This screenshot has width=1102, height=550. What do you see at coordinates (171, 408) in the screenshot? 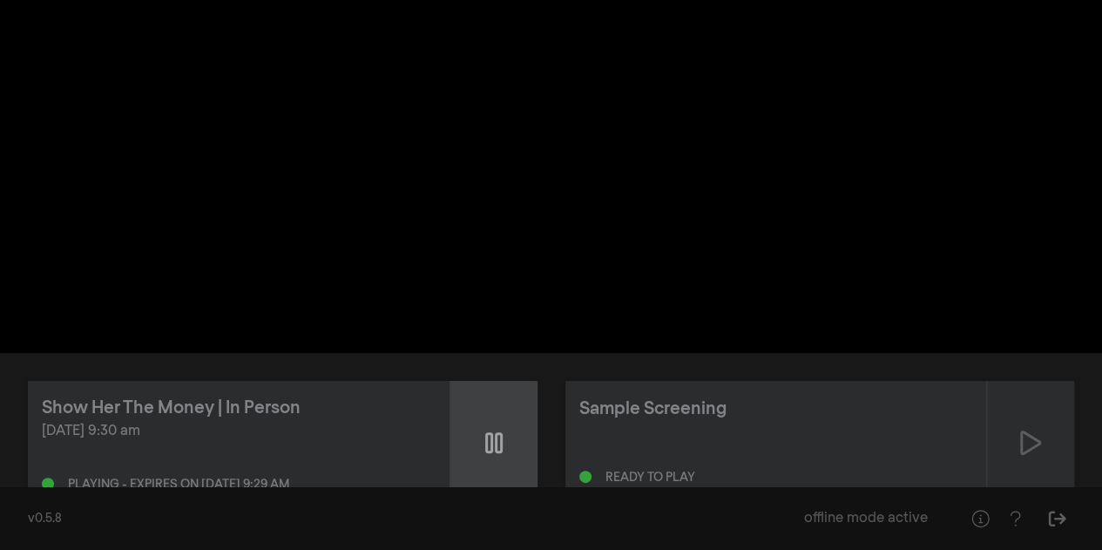
I see `div: Show Her The Money | In Person` at bounding box center [171, 408].